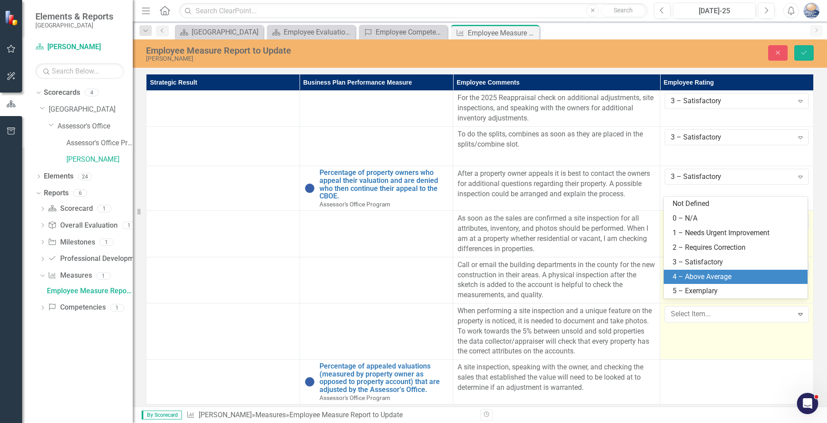 This screenshot has width=827, height=423. I want to click on p: For the 2025 Reappraisal check on additional adjustments, site inspections, and speaking with the..., so click(556, 108).